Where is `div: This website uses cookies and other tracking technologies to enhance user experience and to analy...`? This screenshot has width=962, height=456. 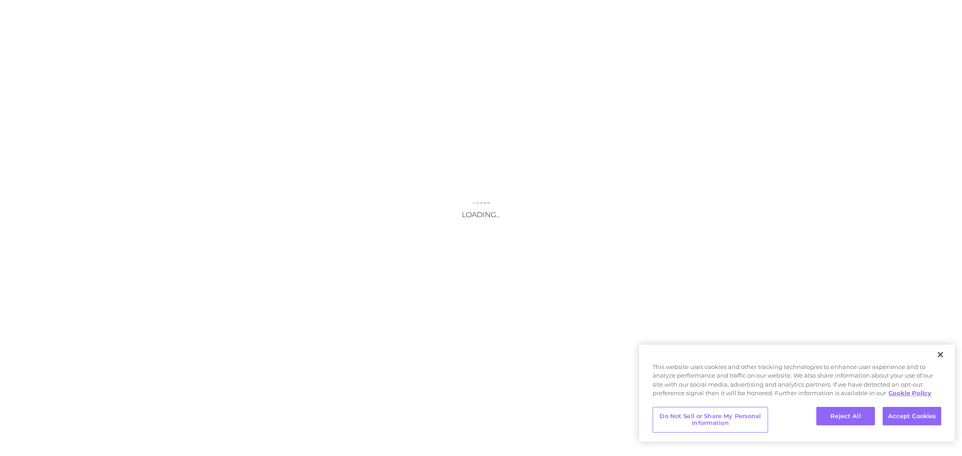 div: This website uses cookies and other tracking technologies to enhance user experience and to analy... is located at coordinates (797, 383).